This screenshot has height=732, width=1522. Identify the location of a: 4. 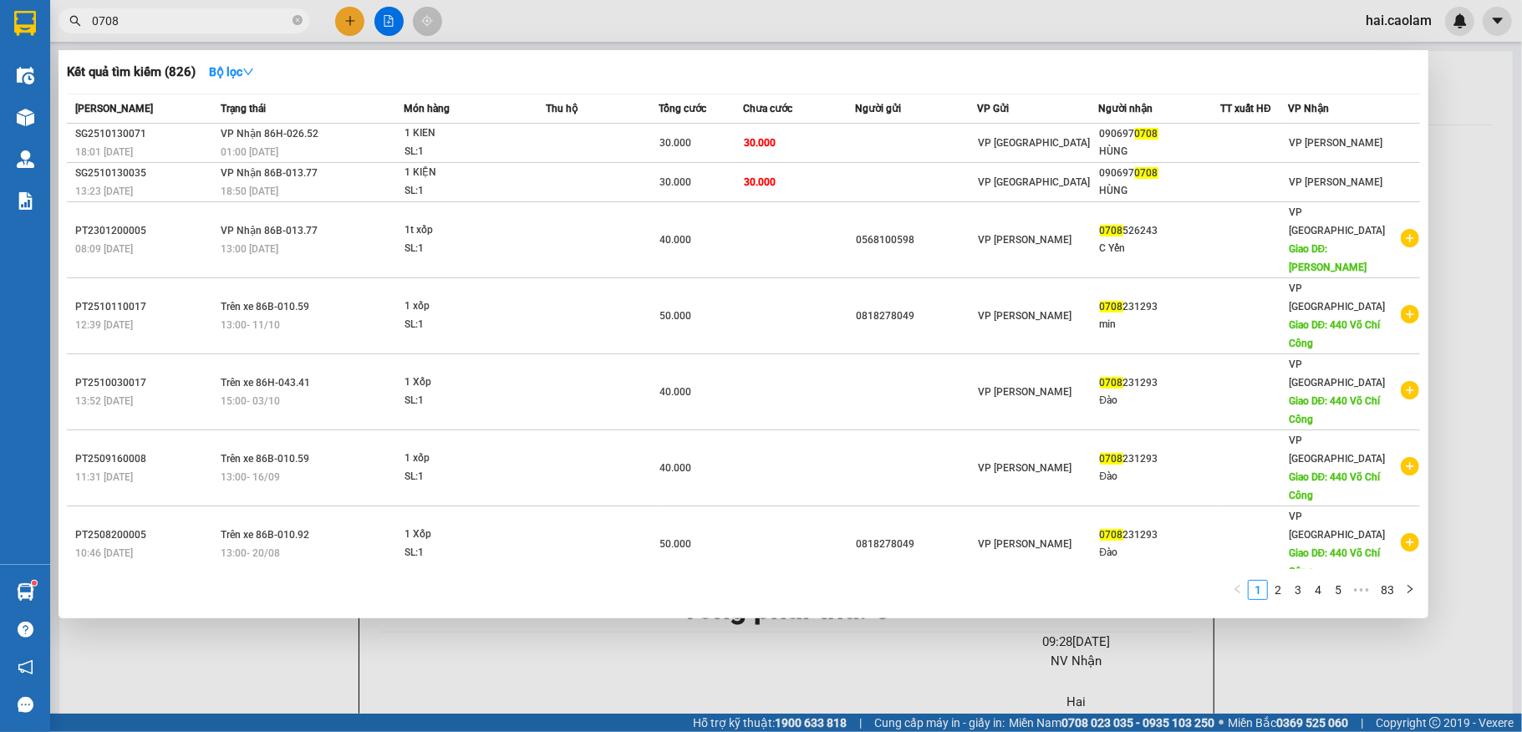
(1318, 590).